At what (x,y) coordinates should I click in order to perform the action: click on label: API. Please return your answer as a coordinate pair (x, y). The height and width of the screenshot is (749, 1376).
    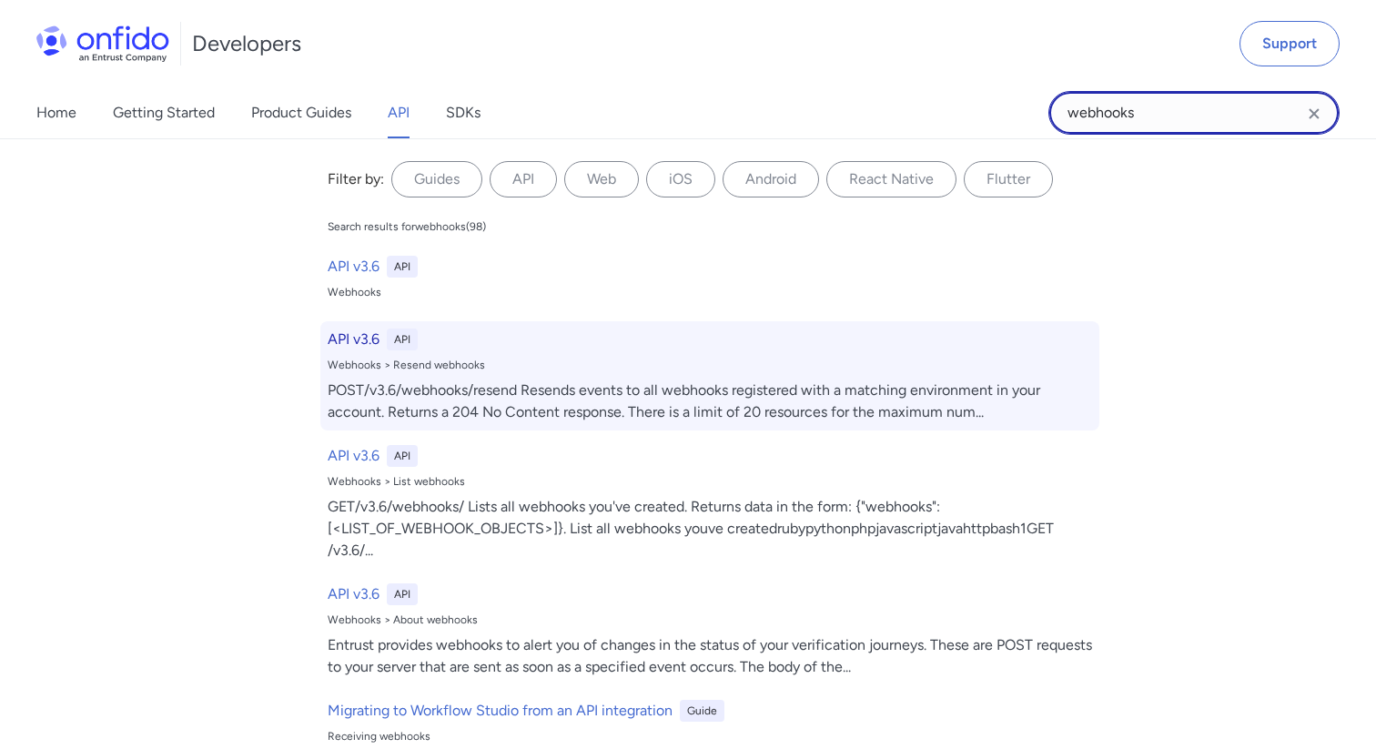
    Looking at the image, I should click on (523, 179).